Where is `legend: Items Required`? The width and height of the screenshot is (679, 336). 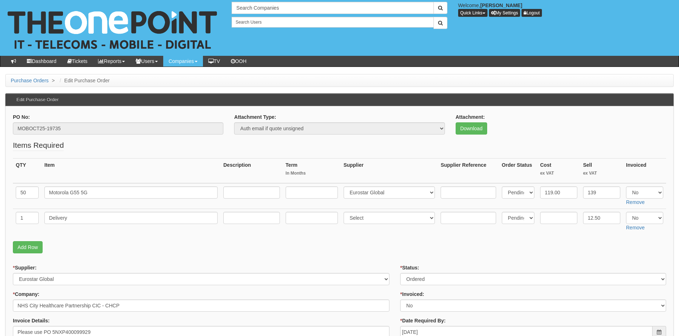 legend: Items Required is located at coordinates (38, 145).